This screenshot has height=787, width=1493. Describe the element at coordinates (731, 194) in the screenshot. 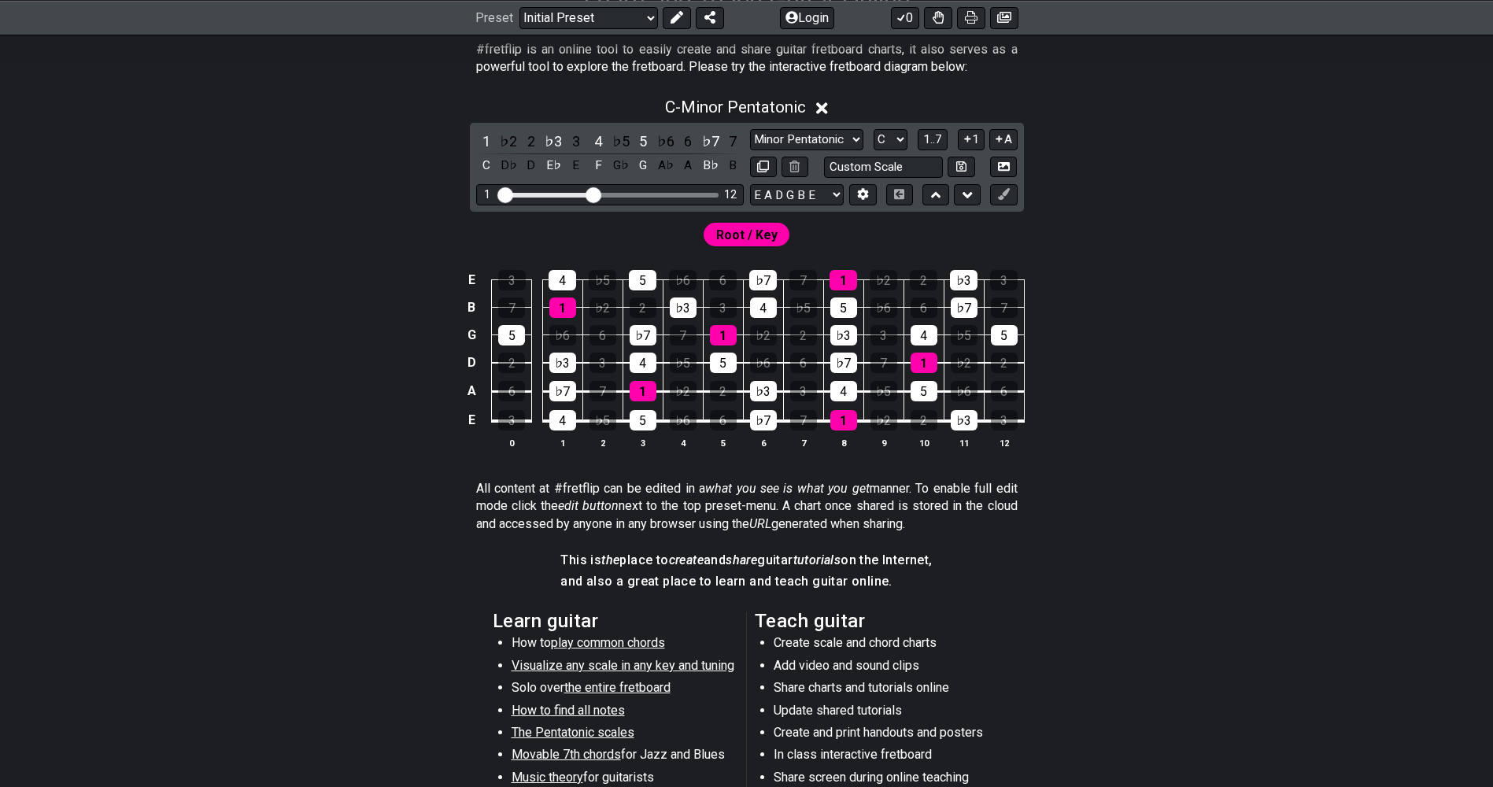

I see `div: 12` at that location.